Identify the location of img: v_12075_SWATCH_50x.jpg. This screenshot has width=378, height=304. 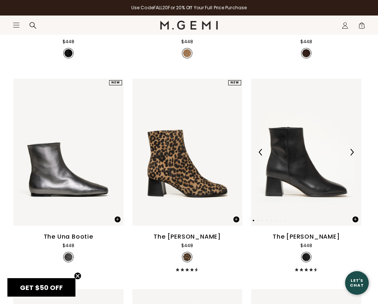
(306, 257).